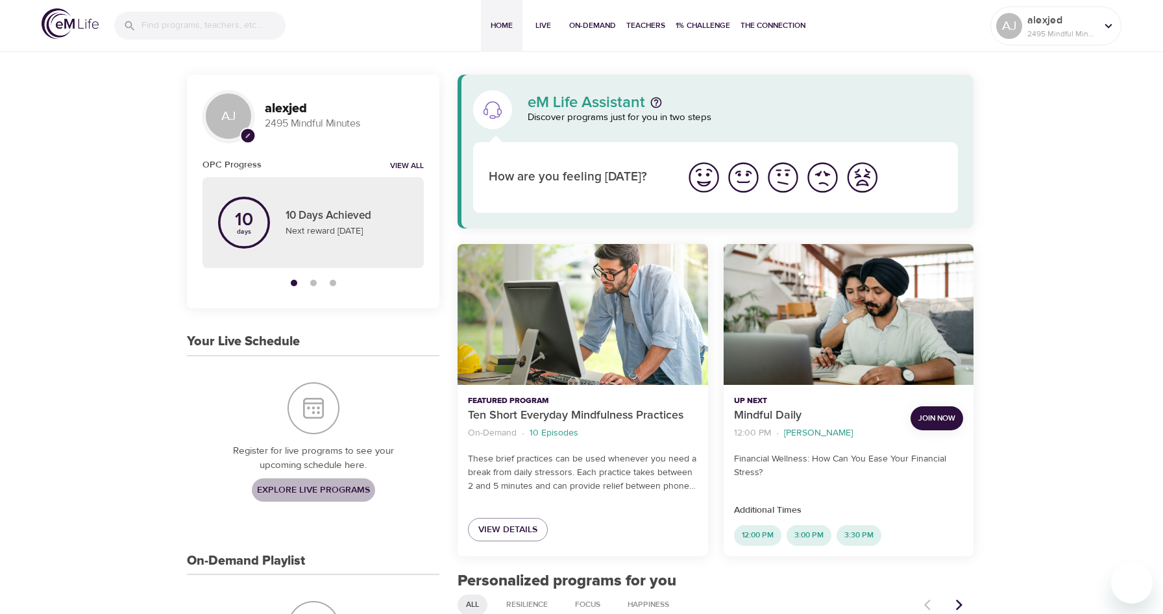 Image resolution: width=1163 pixels, height=614 pixels. I want to click on img: bad, so click(823, 177).